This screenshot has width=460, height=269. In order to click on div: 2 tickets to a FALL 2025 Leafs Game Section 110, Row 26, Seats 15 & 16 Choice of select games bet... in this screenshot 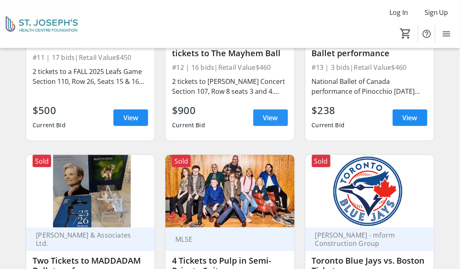, I will do `click(90, 76)`.